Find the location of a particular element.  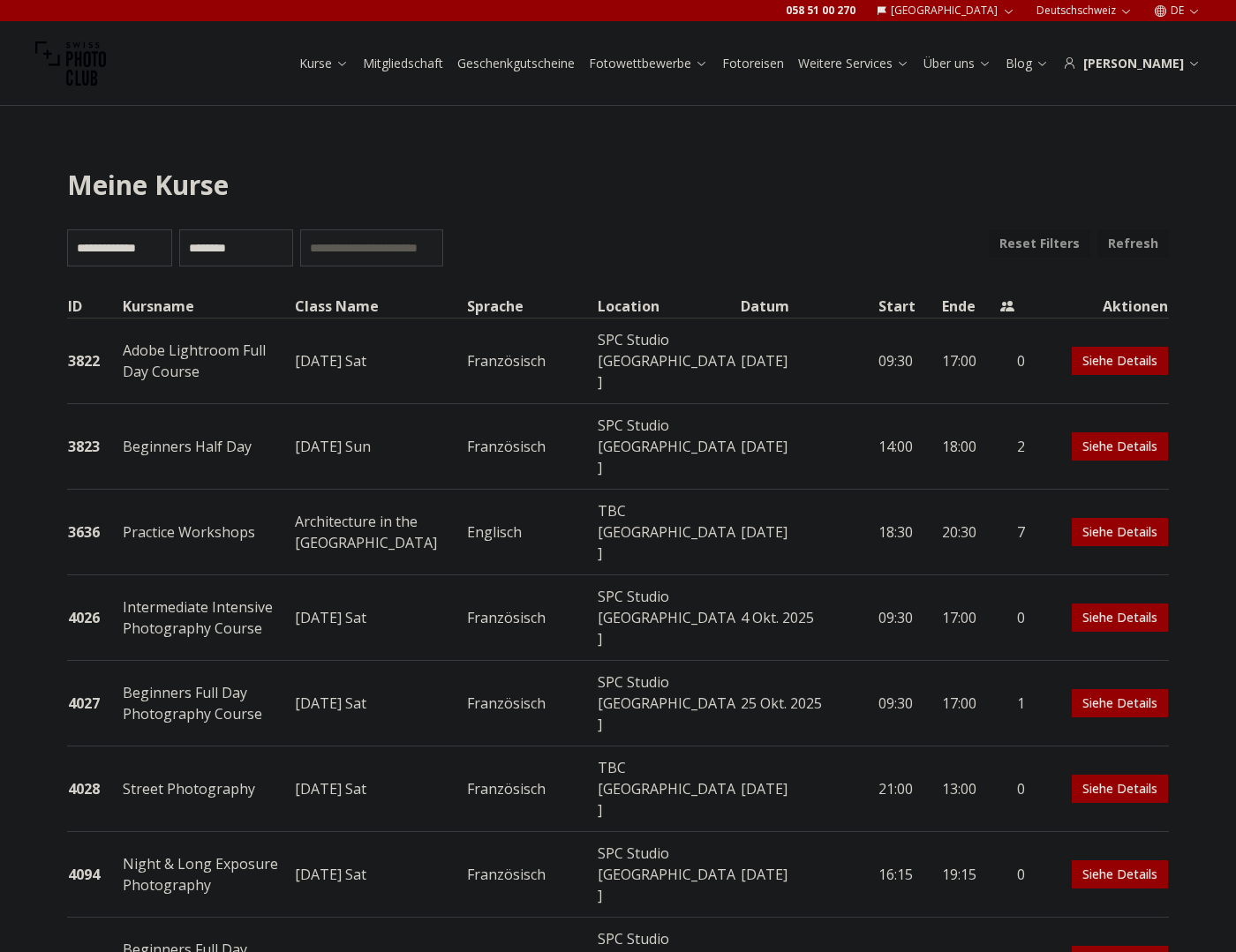

td: Intermediate Intensive Photography Course is located at coordinates (207, 618).